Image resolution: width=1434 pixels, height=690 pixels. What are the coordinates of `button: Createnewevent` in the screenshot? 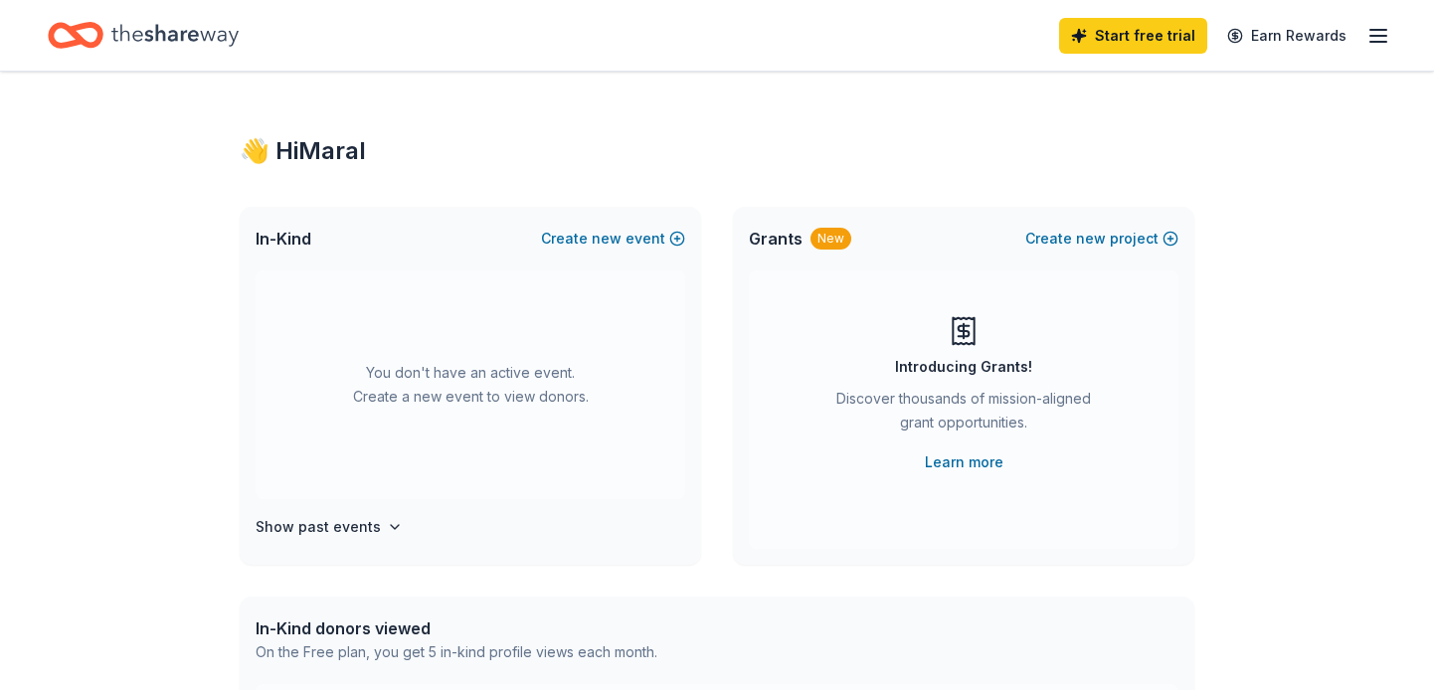 It's located at (613, 239).